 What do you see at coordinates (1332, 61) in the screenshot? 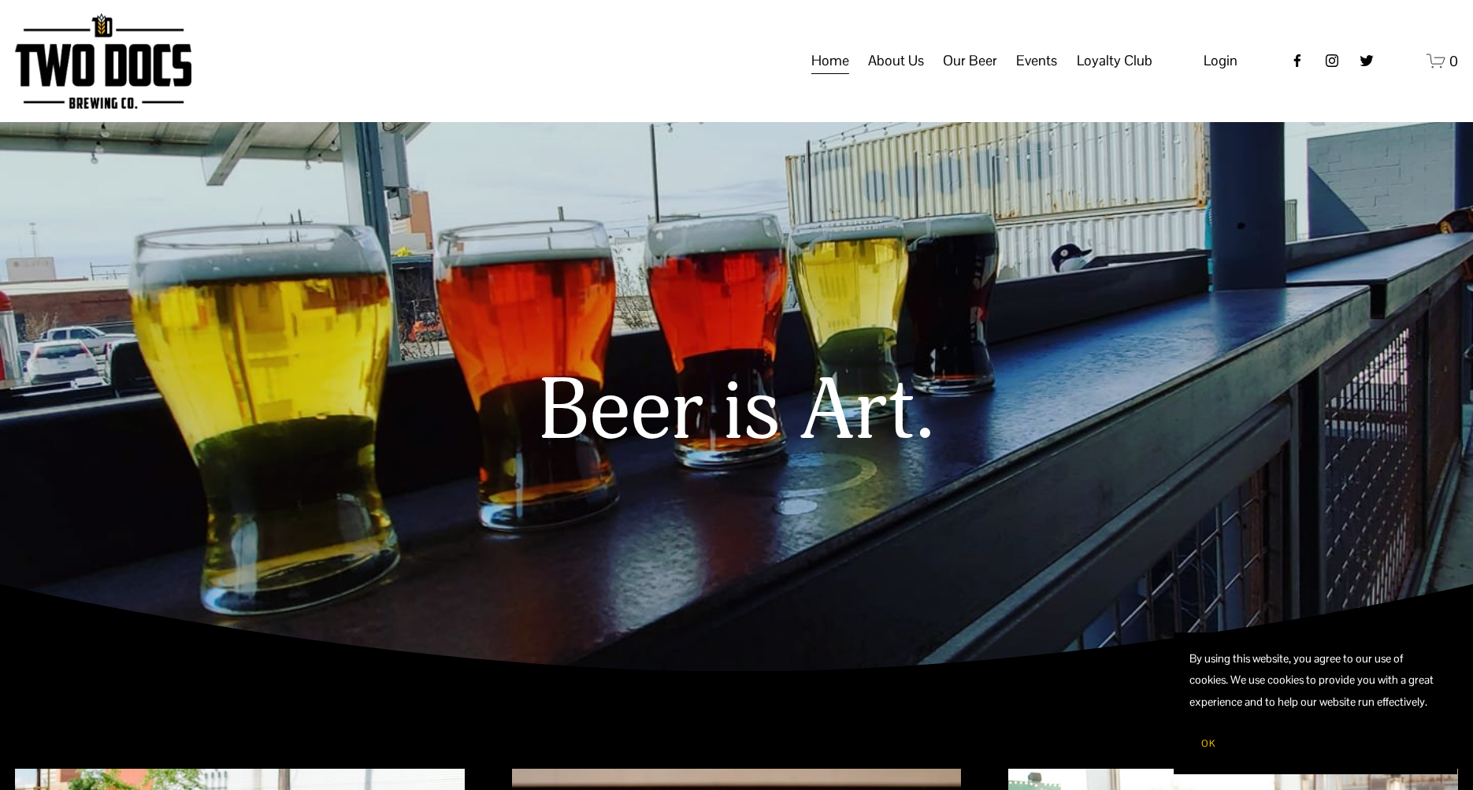
I see `a: instagram-unauth` at bounding box center [1332, 61].